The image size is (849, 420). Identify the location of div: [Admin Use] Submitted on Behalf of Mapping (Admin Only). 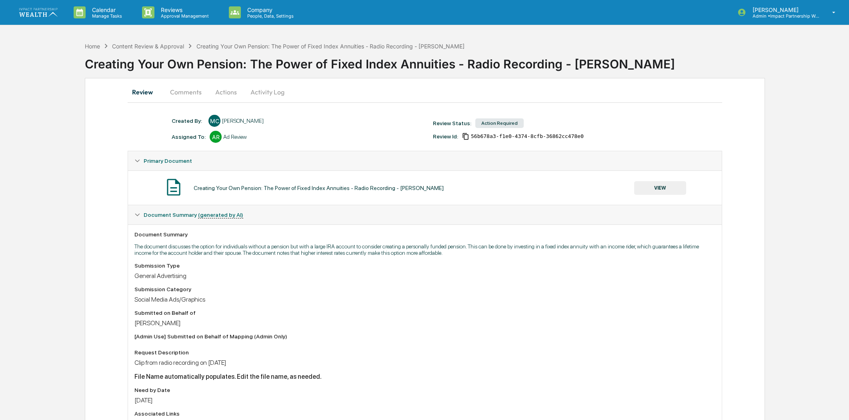
(424, 336).